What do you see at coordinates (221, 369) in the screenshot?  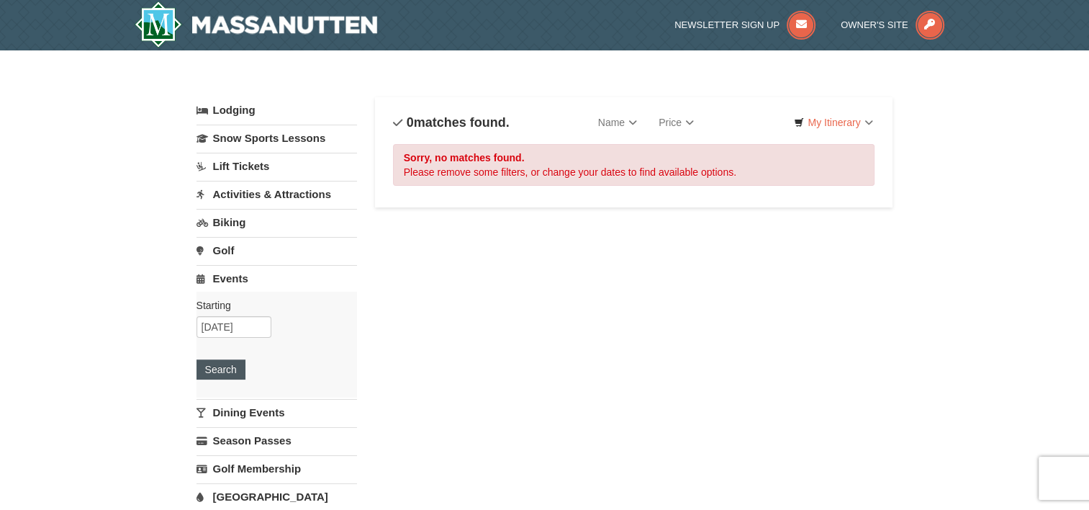 I see `button: Search` at bounding box center [221, 369].